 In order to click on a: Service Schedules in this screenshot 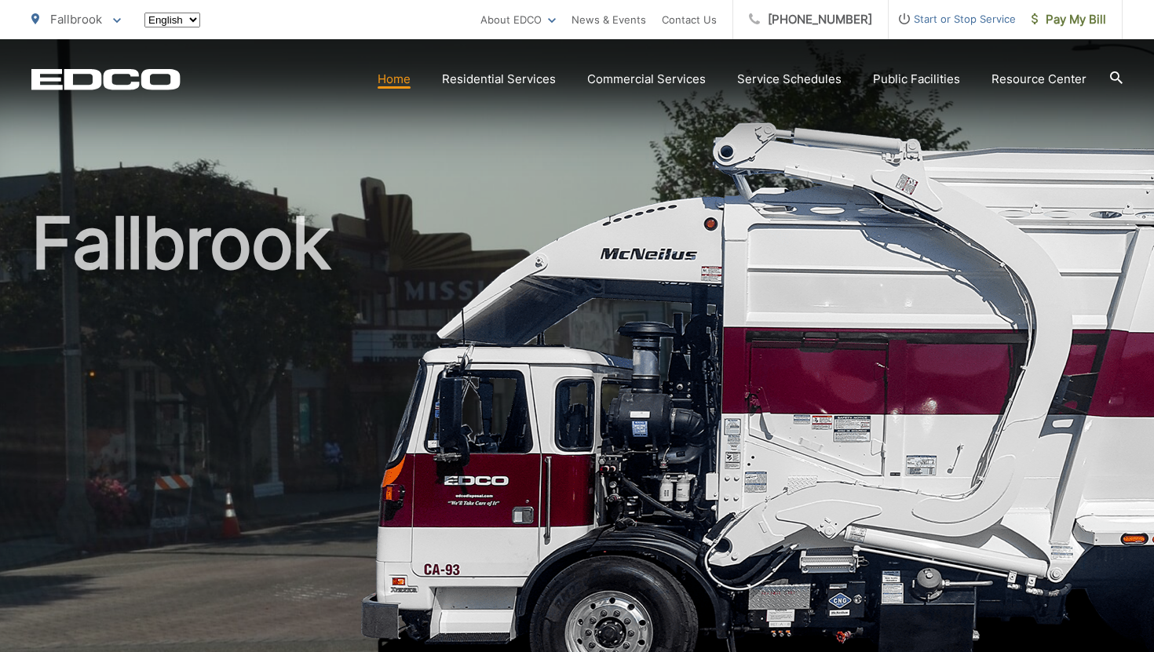, I will do `click(789, 79)`.